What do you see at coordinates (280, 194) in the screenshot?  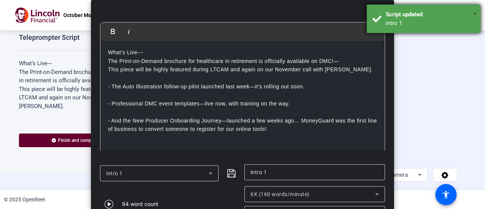 I see `span: 6X (160 words/minute)` at bounding box center [280, 194].